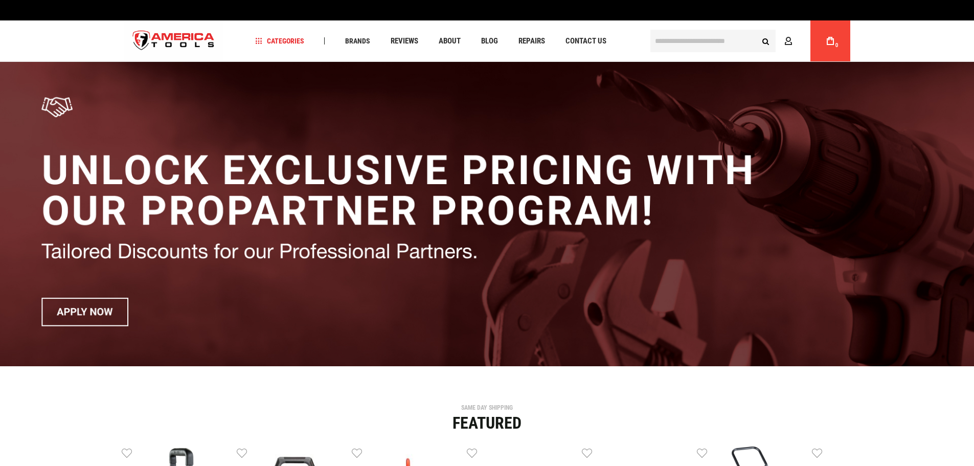 The image size is (974, 466). What do you see at coordinates (357, 41) in the screenshot?
I see `span: Brands` at bounding box center [357, 41].